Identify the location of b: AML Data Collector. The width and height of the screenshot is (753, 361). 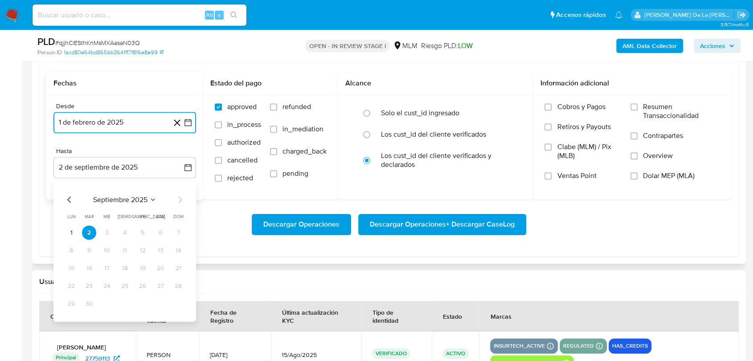
(649, 46).